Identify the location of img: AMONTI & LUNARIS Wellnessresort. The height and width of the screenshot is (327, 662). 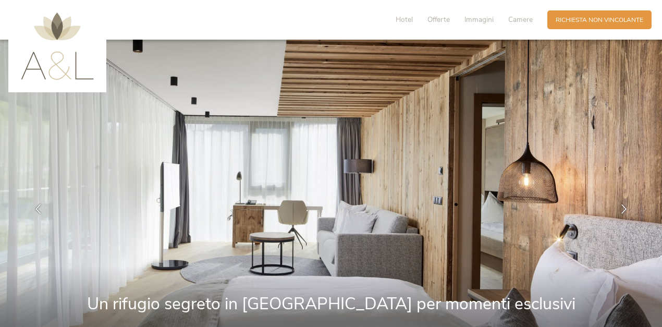
(57, 46).